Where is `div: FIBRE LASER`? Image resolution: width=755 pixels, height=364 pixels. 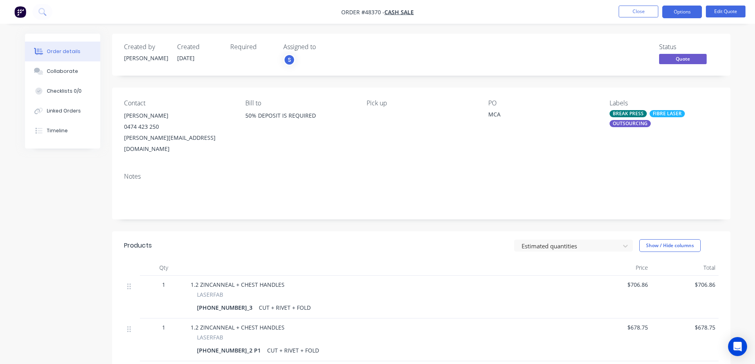
div: FIBRE LASER is located at coordinates (667, 114).